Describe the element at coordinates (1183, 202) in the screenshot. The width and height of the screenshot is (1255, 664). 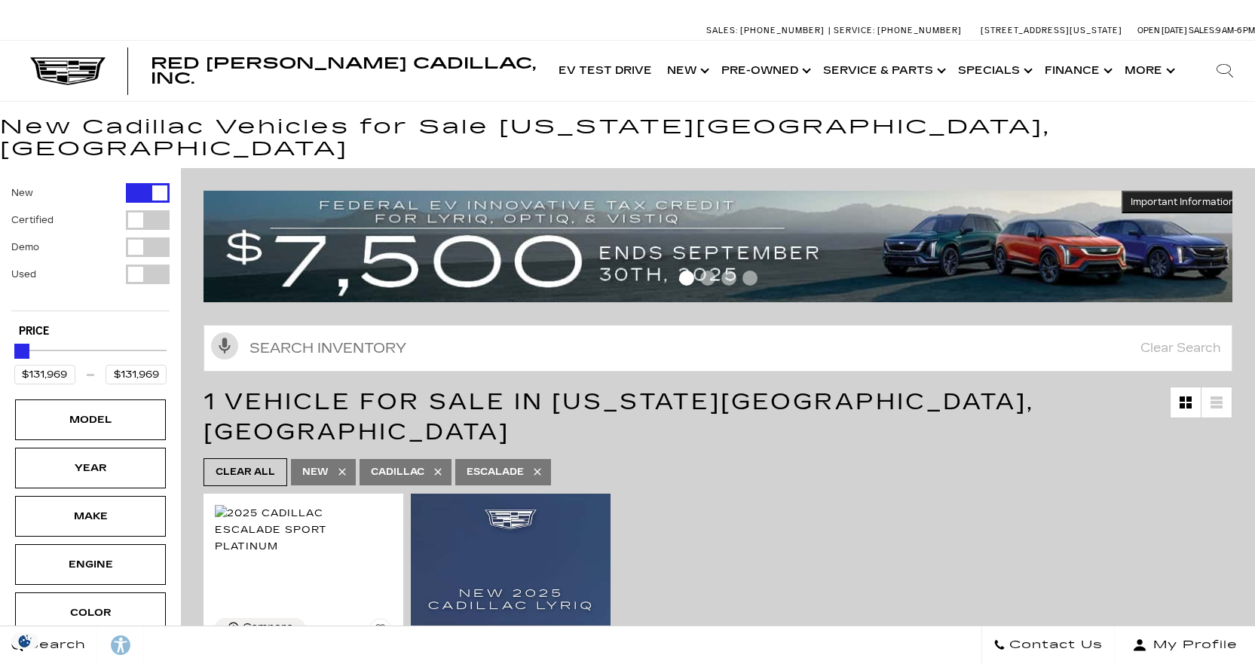
I see `span: Important Information` at that location.